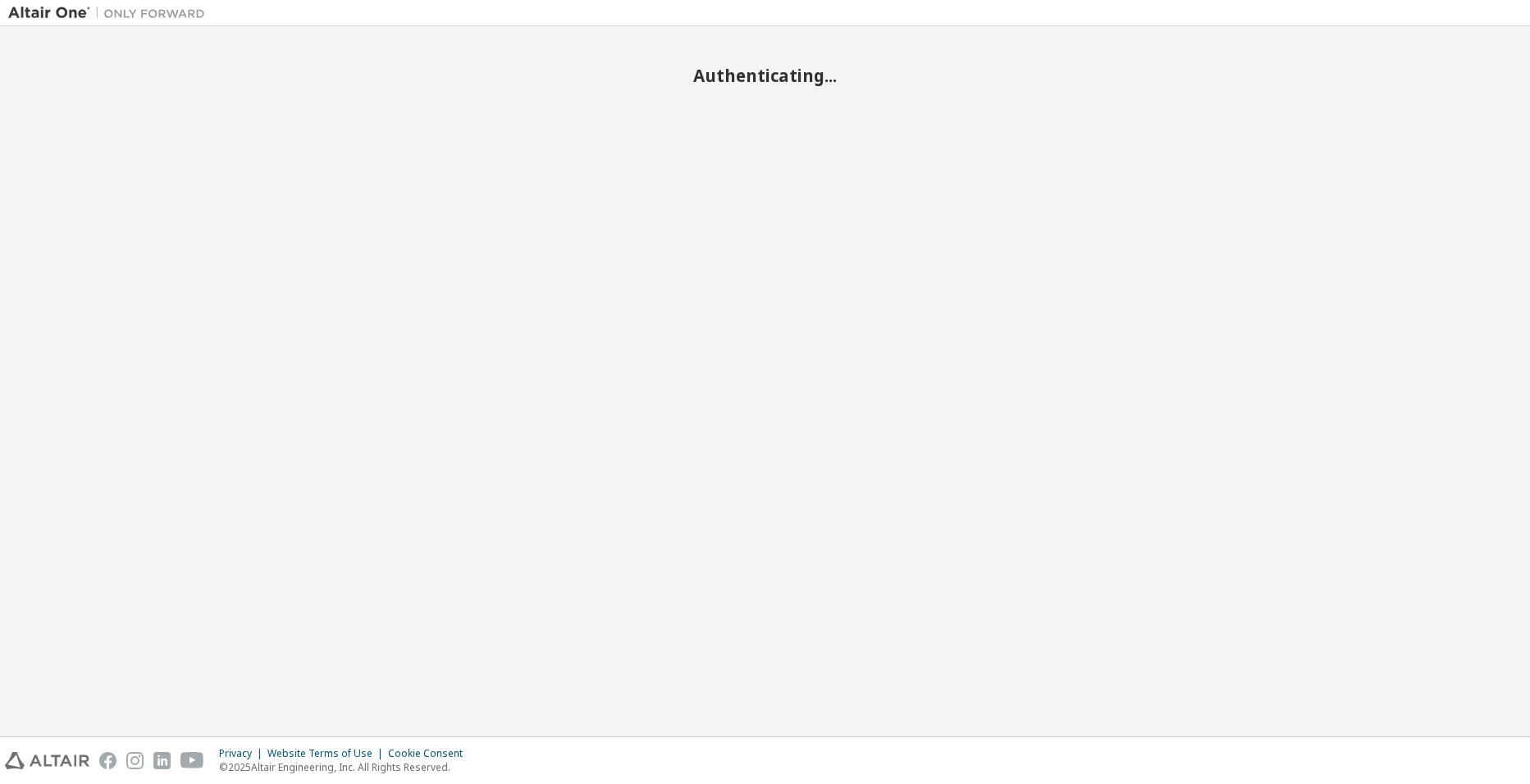 The width and height of the screenshot is (1530, 784). I want to click on img: linkedin.svg, so click(161, 760).